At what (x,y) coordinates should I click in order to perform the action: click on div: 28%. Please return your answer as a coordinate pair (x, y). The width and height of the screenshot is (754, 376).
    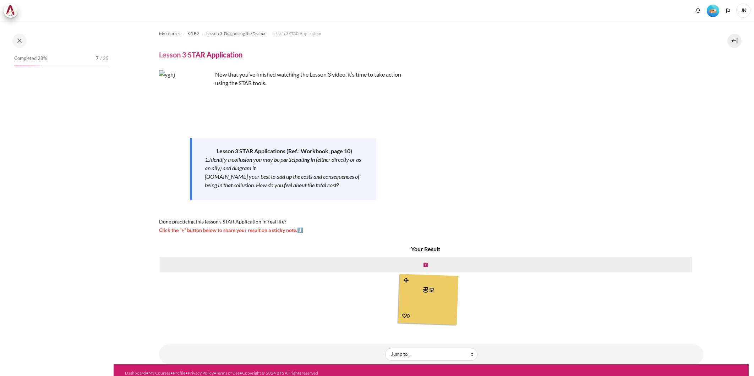
    Looking at the image, I should click on (27, 66).